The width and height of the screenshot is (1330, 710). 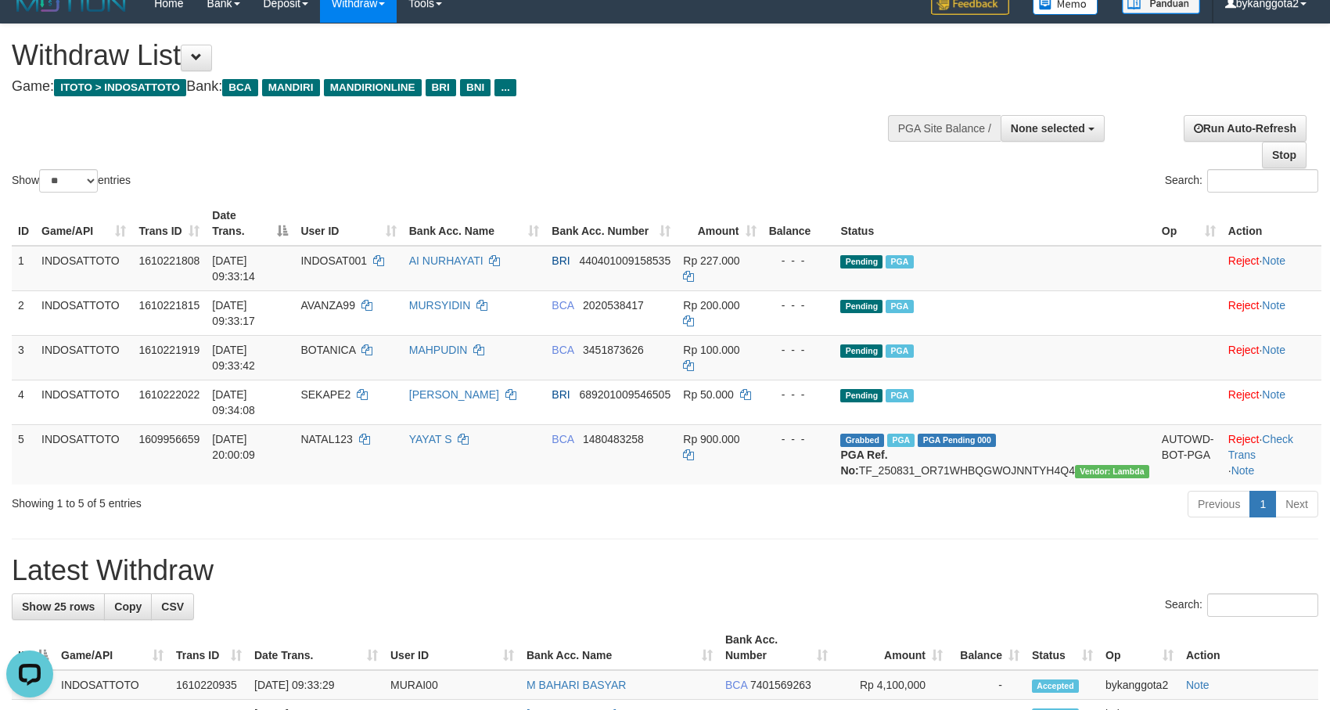 I want to click on span: Copy, so click(x=128, y=606).